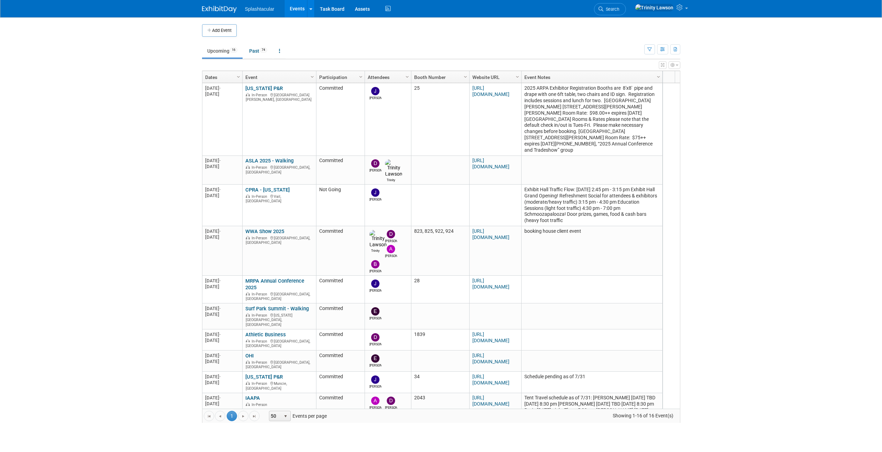  I want to click on a: Go to the next page, so click(243, 416).